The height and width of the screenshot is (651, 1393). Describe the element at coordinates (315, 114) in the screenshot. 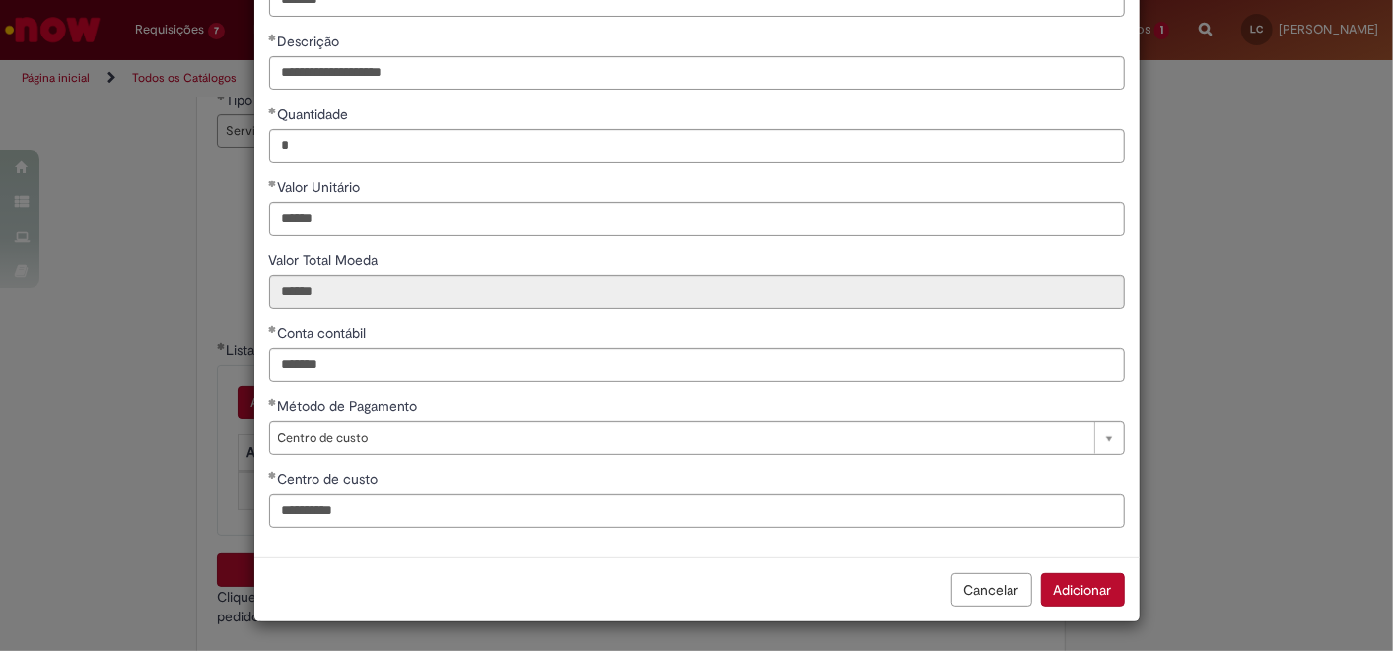

I see `span: Quantidade` at that location.